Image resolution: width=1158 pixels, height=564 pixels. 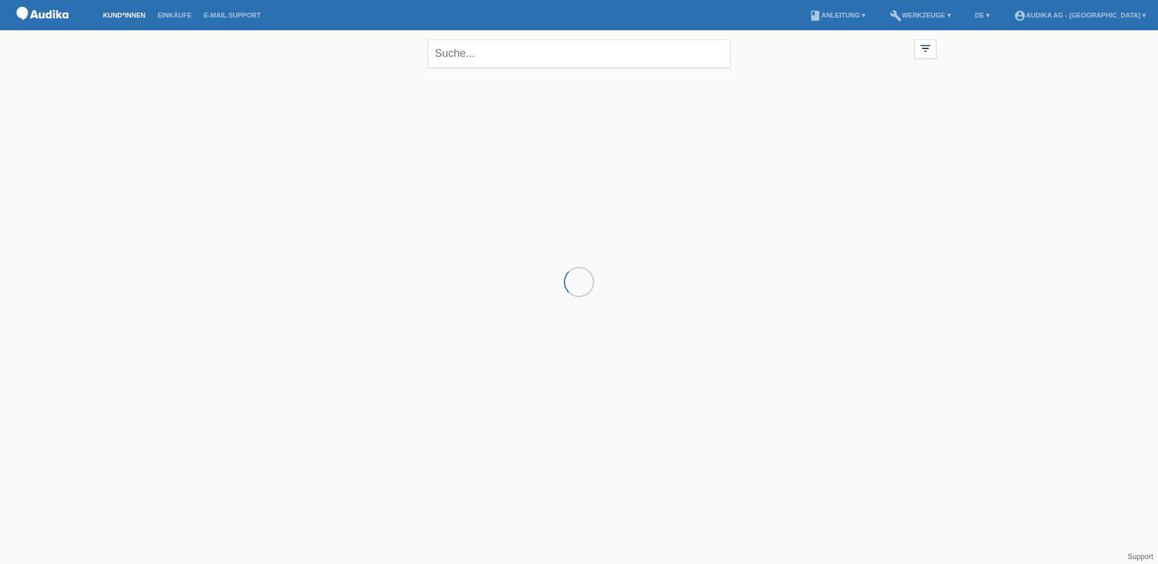 I want to click on a: buildWerkzeuge ▾, so click(x=920, y=15).